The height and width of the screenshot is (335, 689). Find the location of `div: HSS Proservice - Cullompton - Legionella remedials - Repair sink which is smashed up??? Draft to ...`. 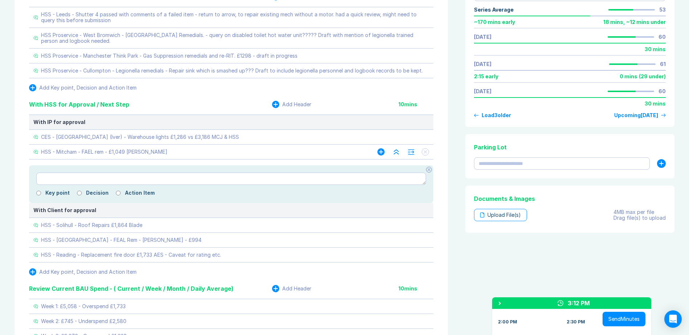

div: HSS Proservice - Cullompton - Legionella remedials - Repair sink which is smashed up??? Draft to ... is located at coordinates (232, 71).